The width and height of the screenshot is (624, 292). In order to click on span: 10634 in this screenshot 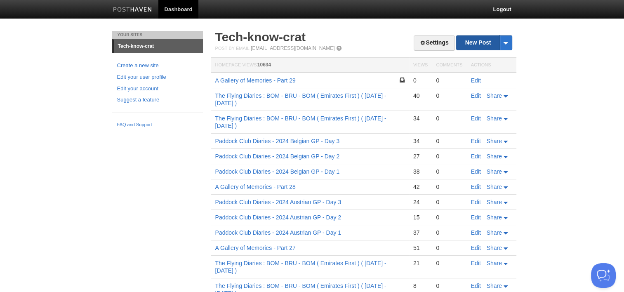, I will do `click(264, 65)`.